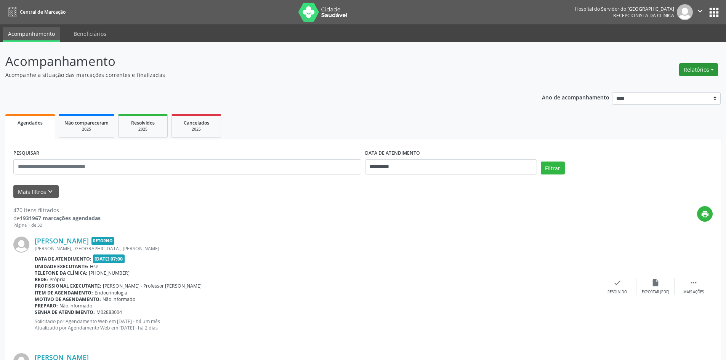  Describe the element at coordinates (60, 218) in the screenshot. I see `strong: 1931967 marcações agendadas` at that location.